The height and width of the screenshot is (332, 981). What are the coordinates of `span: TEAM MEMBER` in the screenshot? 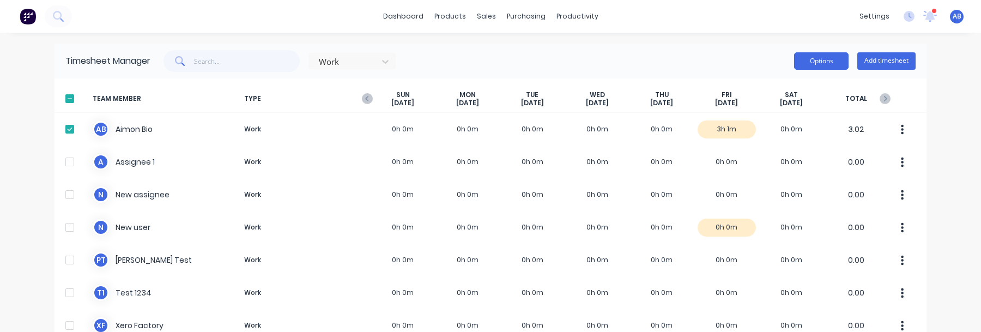 It's located at (166, 99).